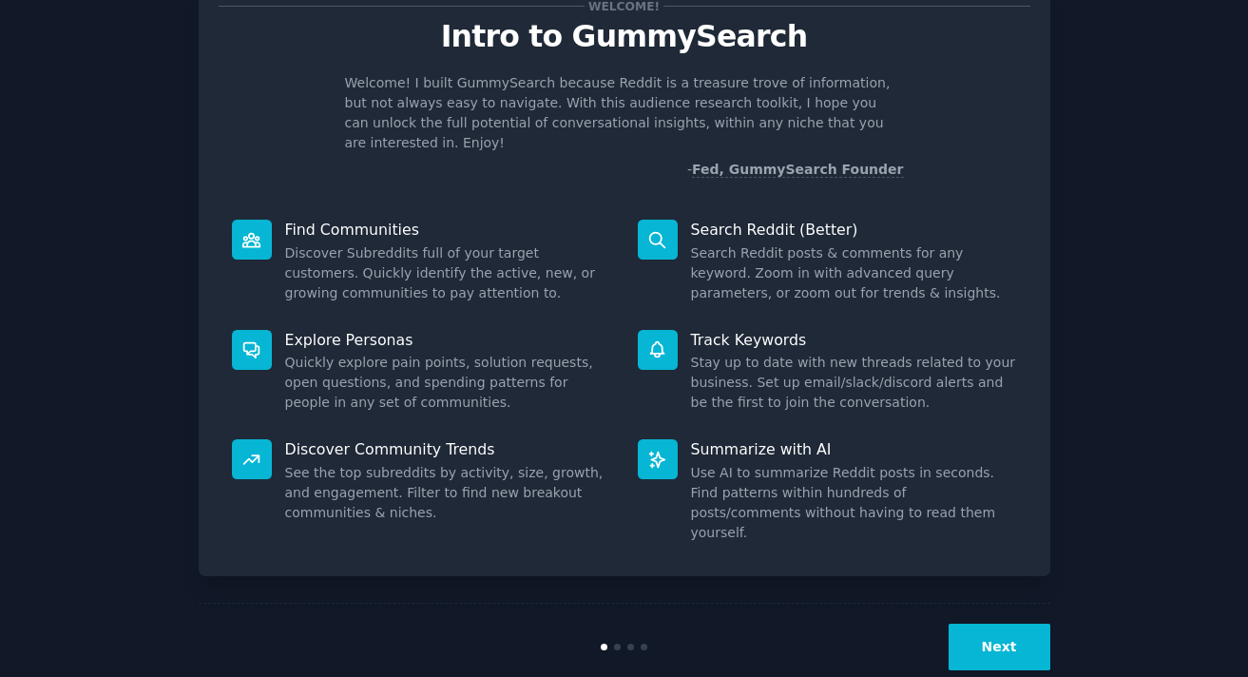  What do you see at coordinates (448, 273) in the screenshot?
I see `dd: Discover Subreddits full of your target customers. Quickly identify the active, new, or growing c...` at bounding box center [448, 273].